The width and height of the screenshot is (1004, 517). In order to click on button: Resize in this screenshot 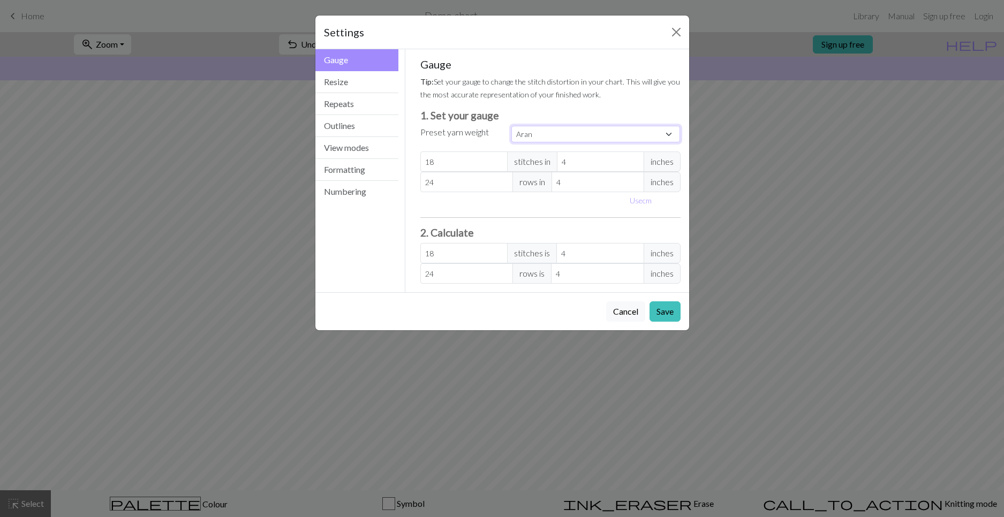, I will do `click(357, 82)`.